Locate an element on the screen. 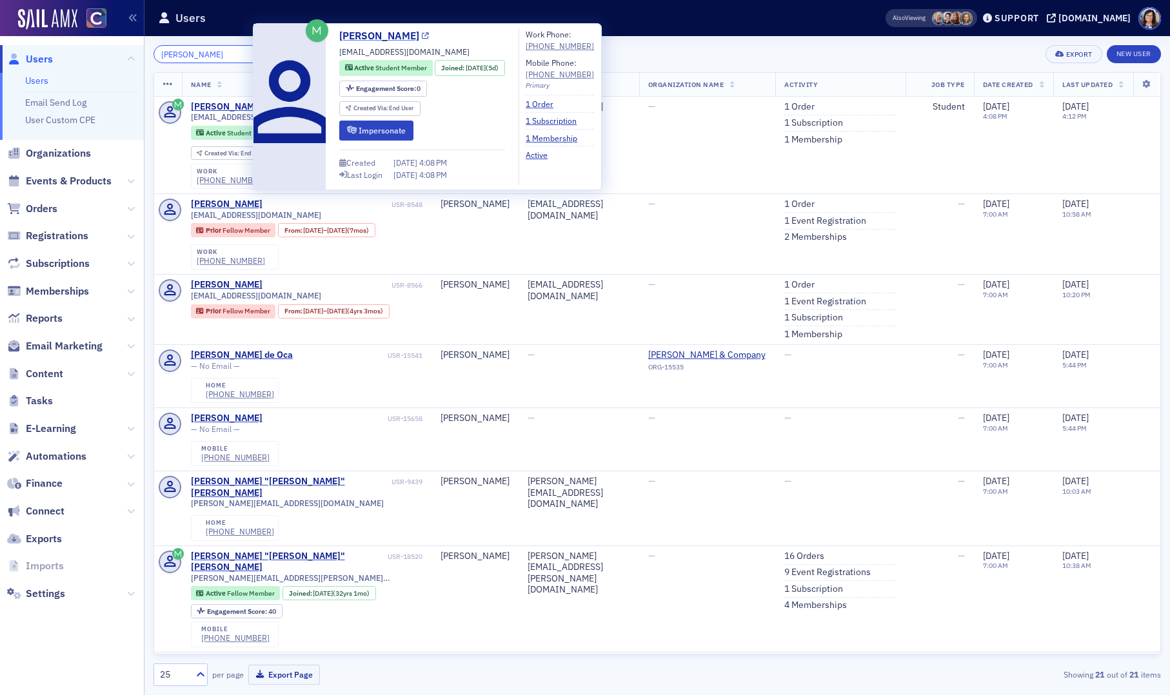 Image resolution: width=1170 pixels, height=695 pixels. div: 0 is located at coordinates (388, 88).